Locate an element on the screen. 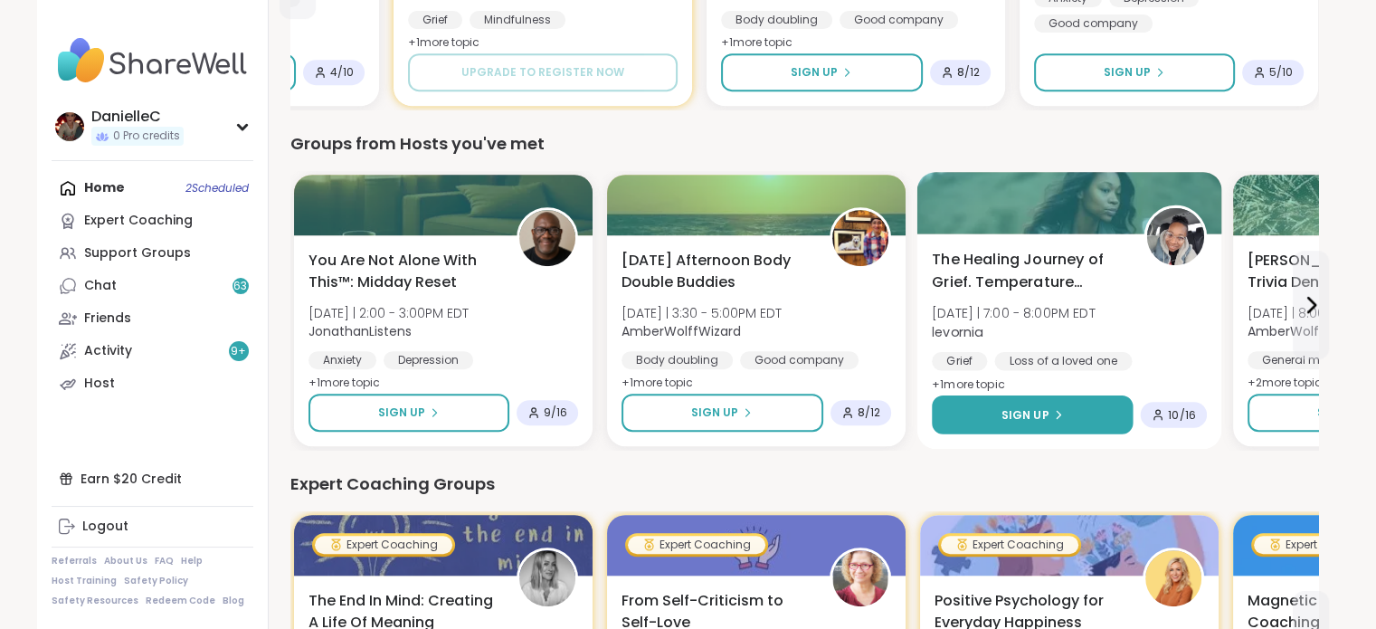 The width and height of the screenshot is (1376, 629). a: Activity9+ is located at coordinates (152, 351).